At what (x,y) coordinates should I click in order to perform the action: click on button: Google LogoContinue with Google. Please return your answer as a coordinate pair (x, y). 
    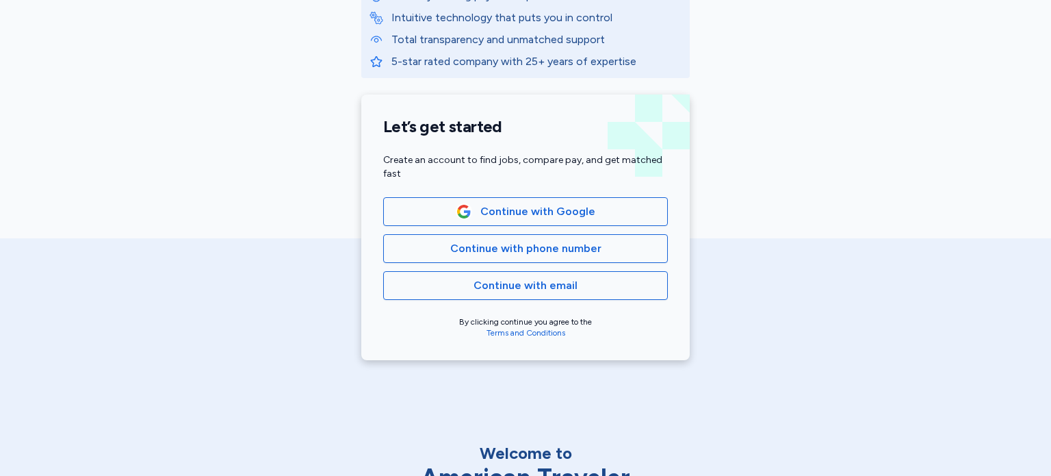
    Looking at the image, I should click on (526, 211).